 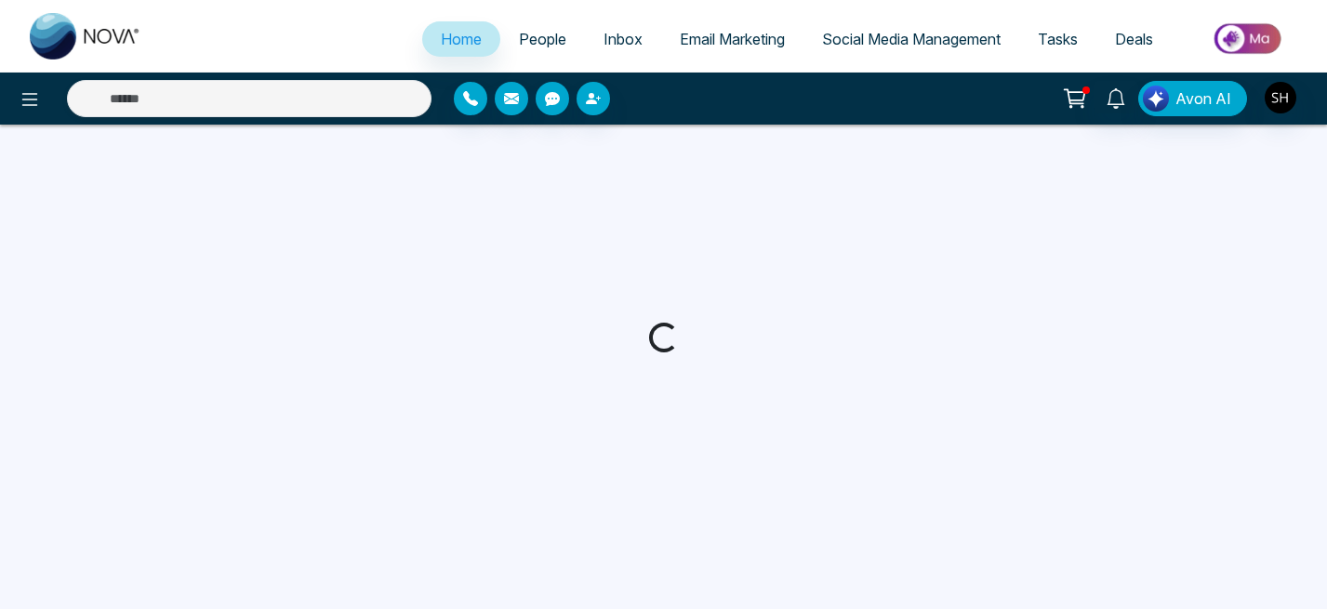 I want to click on span: Home, so click(x=461, y=39).